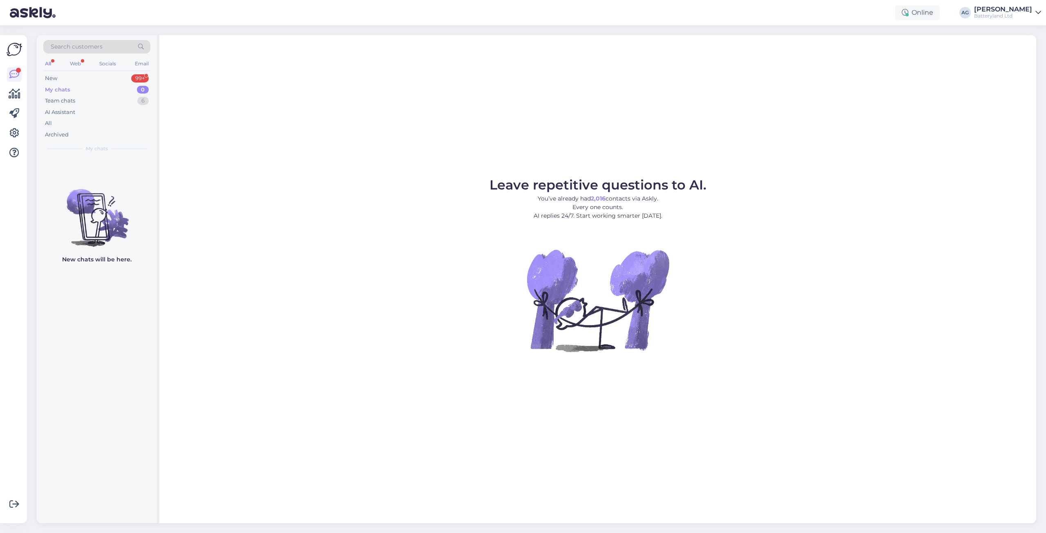  Describe the element at coordinates (143, 90) in the screenshot. I see `div: 0` at that location.